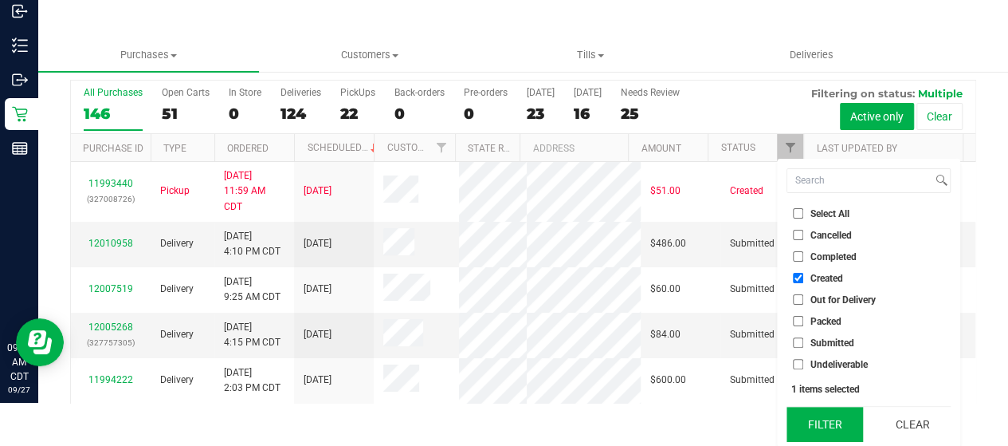 This screenshot has height=446, width=1008. What do you see at coordinates (300, 92) in the screenshot?
I see `div: Deliveries` at bounding box center [300, 92].